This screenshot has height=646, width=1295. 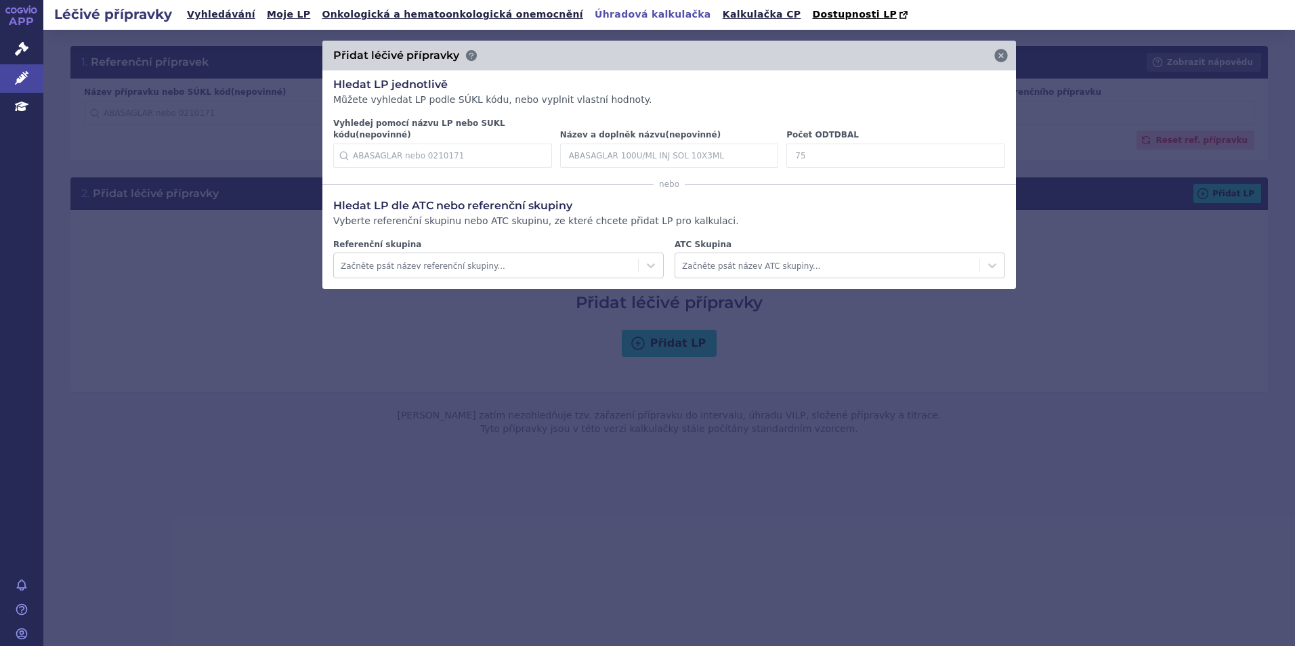 I want to click on a: Onkologická a hematoonkologická onemocnění, so click(x=452, y=14).